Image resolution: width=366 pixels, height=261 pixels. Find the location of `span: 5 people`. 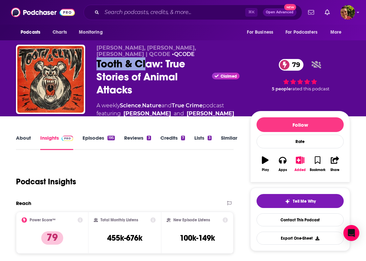

span: 5 people is located at coordinates (281, 89).